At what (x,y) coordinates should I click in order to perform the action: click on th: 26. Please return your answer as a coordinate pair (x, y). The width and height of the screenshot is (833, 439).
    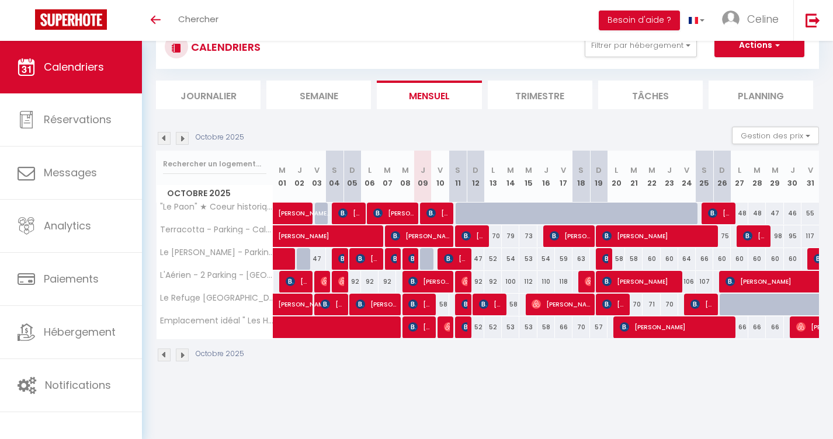
    Looking at the image, I should click on (722, 176).